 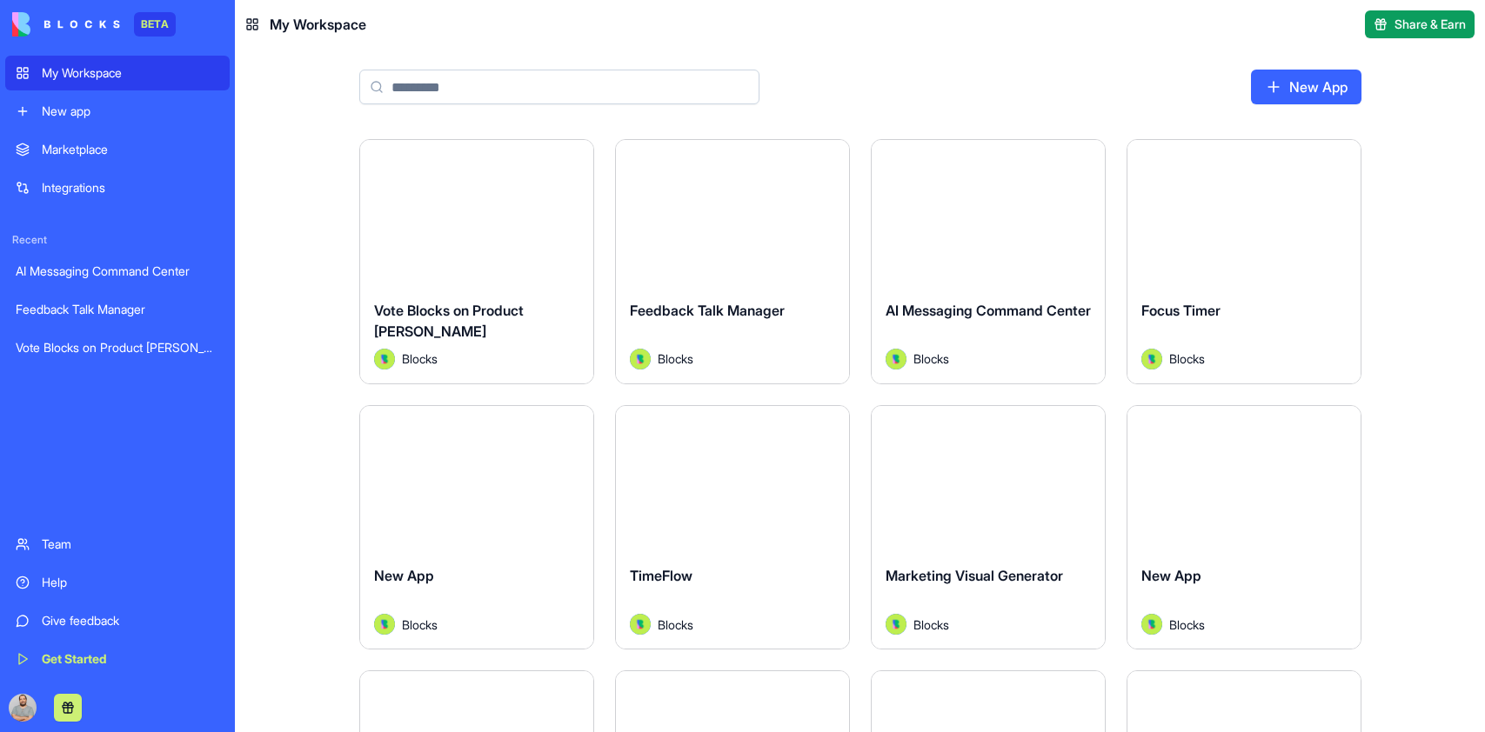 What do you see at coordinates (117, 73) in the screenshot?
I see `a: My Workspace` at bounding box center [117, 73].